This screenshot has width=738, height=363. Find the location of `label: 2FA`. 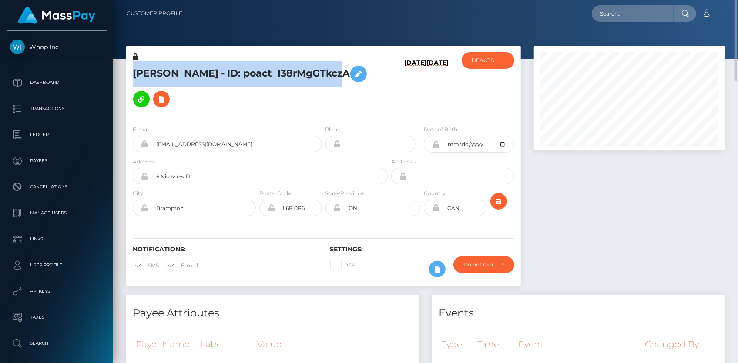

label: 2FA is located at coordinates (343, 266).